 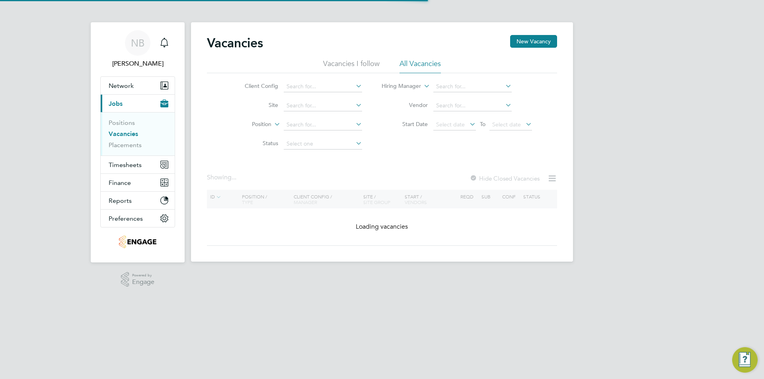 I want to click on span: Powered by, so click(x=143, y=275).